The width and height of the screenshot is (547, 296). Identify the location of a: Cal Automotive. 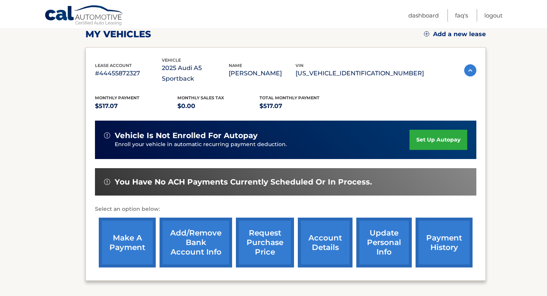
(84, 16).